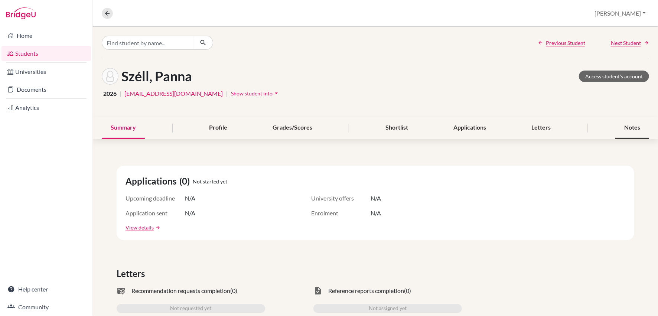 The height and width of the screenshot is (316, 658). What do you see at coordinates (341, 198) in the screenshot?
I see `span: University offers` at bounding box center [341, 198].